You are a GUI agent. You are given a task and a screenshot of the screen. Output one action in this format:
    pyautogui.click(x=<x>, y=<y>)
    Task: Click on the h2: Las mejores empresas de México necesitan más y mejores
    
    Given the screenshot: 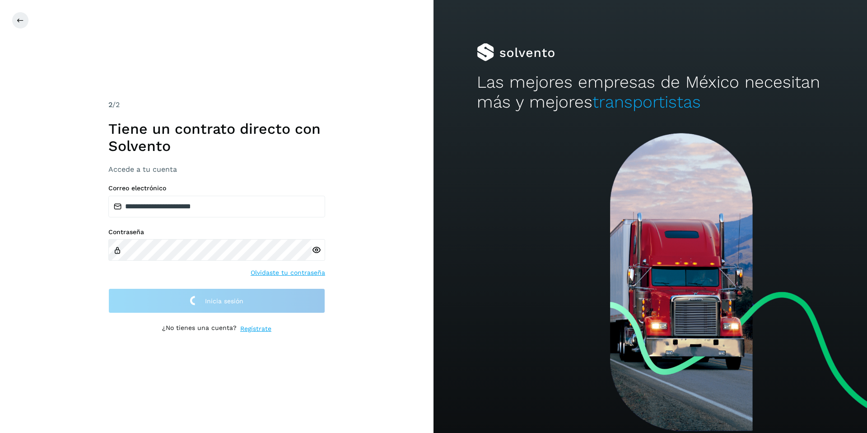 What is the action you would take?
    pyautogui.click(x=650, y=92)
    